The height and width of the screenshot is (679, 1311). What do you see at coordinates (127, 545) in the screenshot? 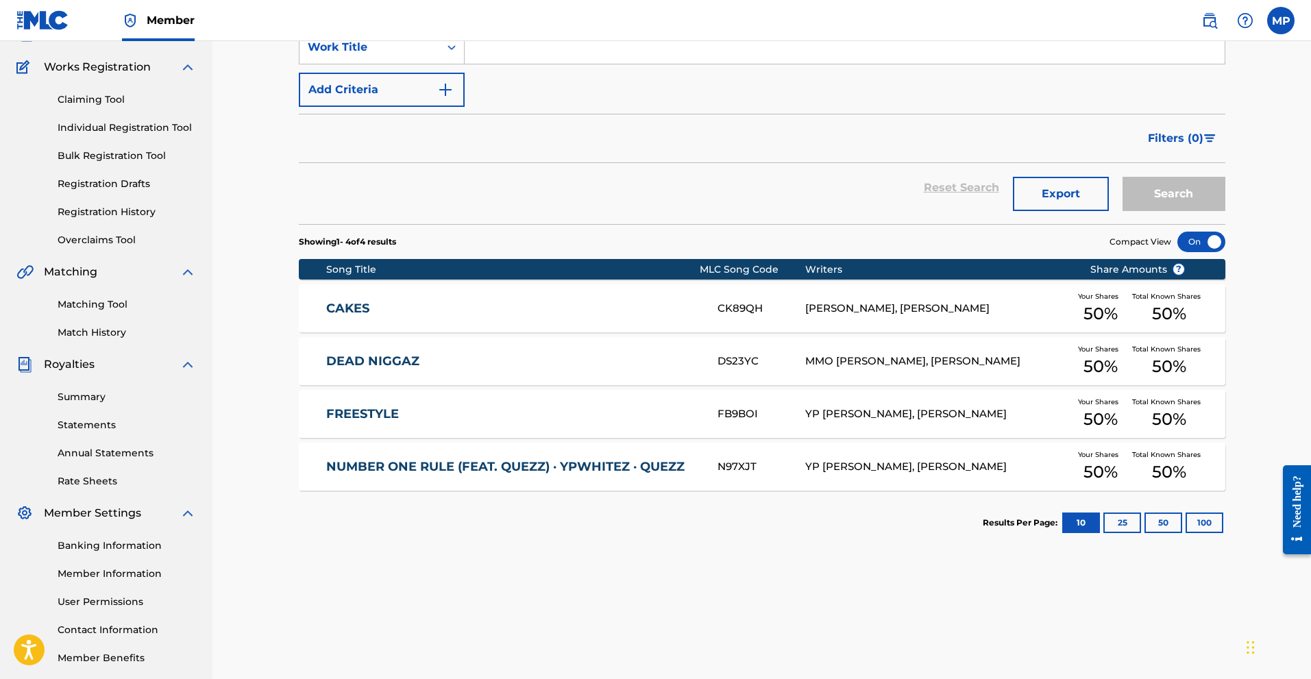
I see `a: Banking Information` at bounding box center [127, 545].